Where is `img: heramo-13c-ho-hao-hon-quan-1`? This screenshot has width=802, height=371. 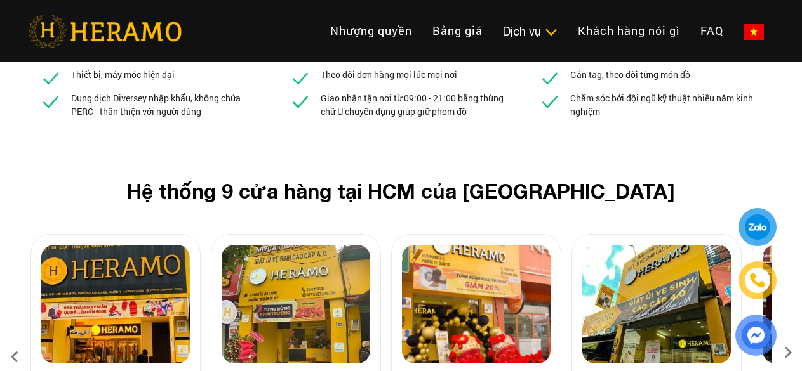 img: heramo-13c-ho-hao-hon-quan-1 is located at coordinates (116, 304).